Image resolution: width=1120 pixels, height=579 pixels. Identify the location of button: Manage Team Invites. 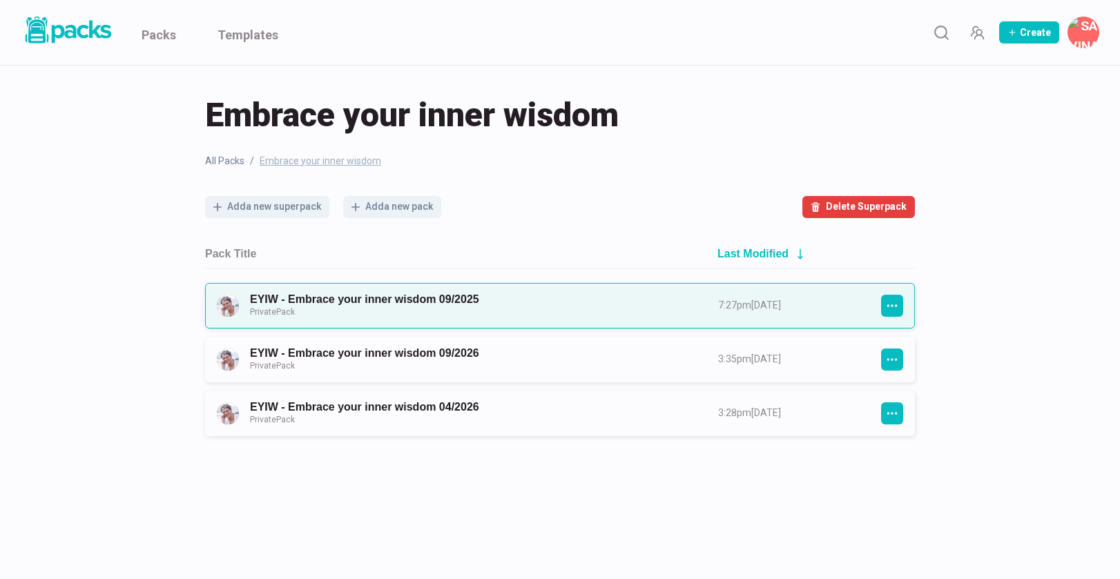
(977, 32).